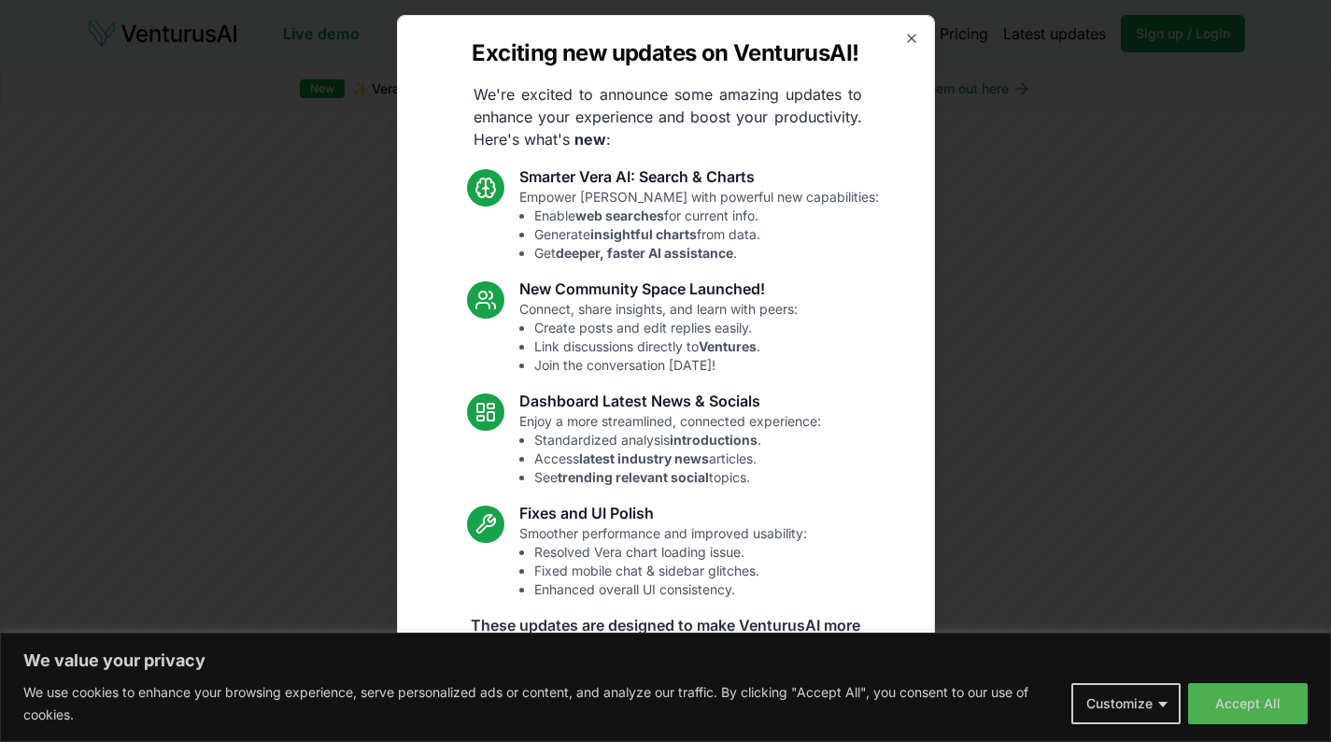 The width and height of the screenshot is (1331, 742). What do you see at coordinates (706, 253) in the screenshot?
I see `li: Get .` at bounding box center [706, 253].